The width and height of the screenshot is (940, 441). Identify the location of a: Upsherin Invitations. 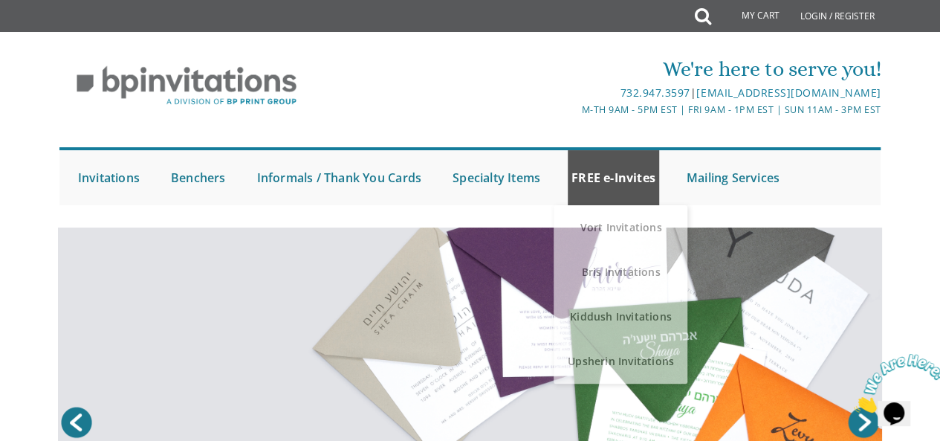
(621, 361).